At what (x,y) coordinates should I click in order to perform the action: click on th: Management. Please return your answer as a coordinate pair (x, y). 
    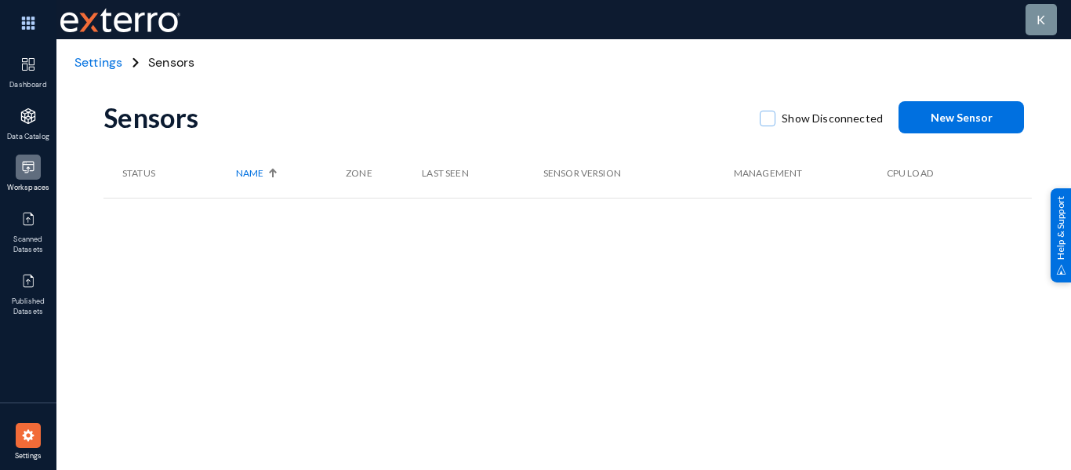
    Looking at the image, I should click on (810, 173).